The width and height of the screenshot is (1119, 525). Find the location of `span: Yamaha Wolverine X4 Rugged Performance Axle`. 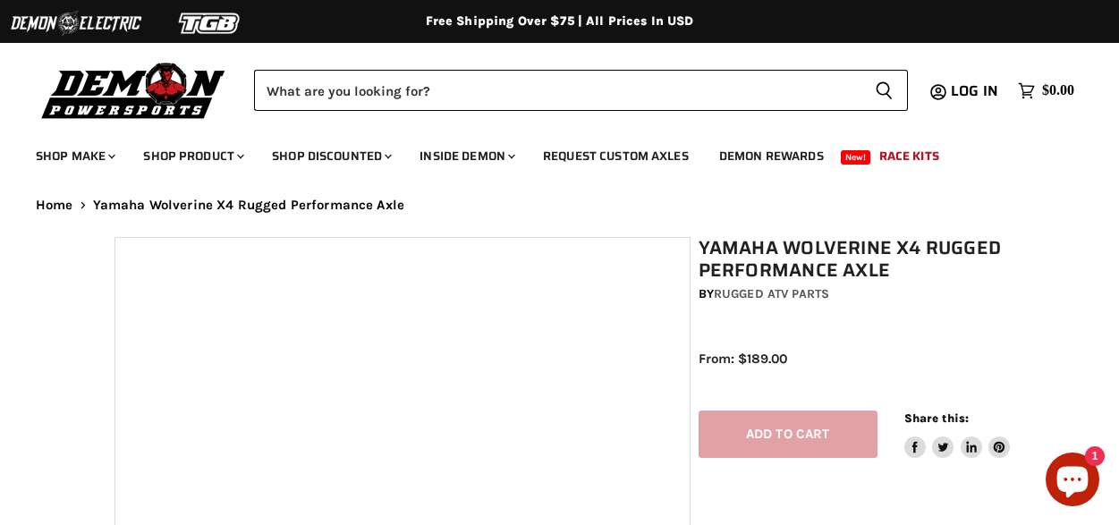

span: Yamaha Wolverine X4 Rugged Performance Axle is located at coordinates (249, 205).